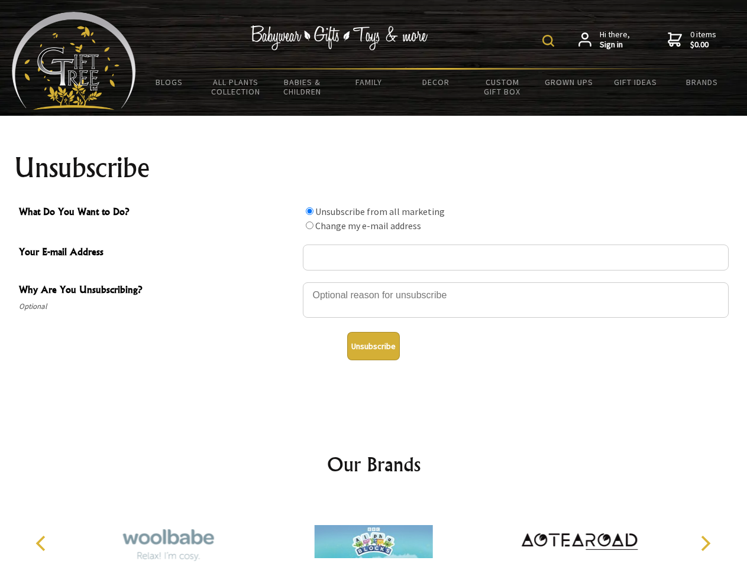  What do you see at coordinates (568, 82) in the screenshot?
I see `a: Grown Ups` at bounding box center [568, 82].